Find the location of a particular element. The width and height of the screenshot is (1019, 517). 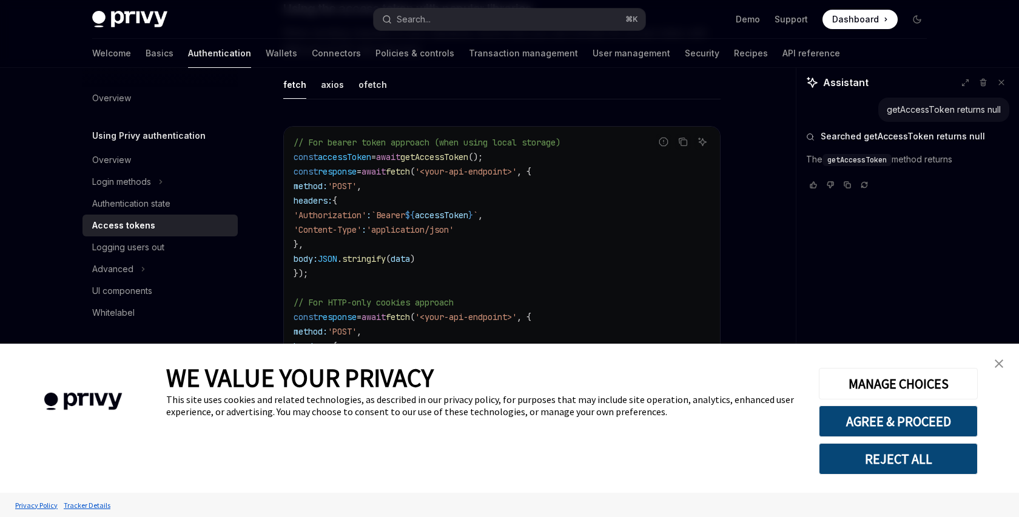

div: ofetch is located at coordinates (372, 84).